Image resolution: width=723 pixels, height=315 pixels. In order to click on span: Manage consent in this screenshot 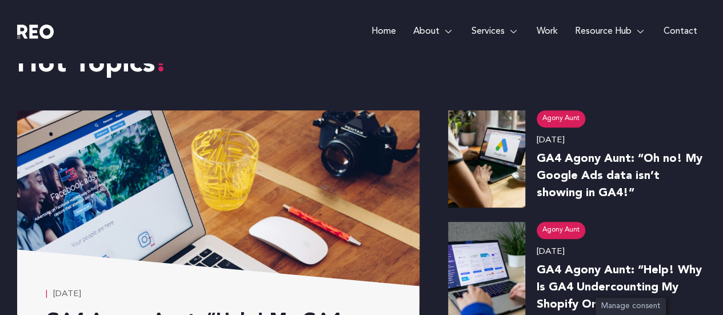, I will do `click(630, 306)`.